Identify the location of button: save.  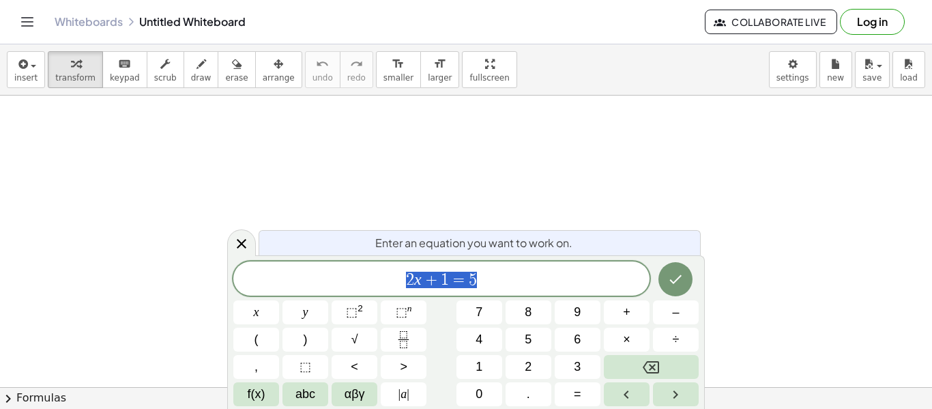
(872, 70).